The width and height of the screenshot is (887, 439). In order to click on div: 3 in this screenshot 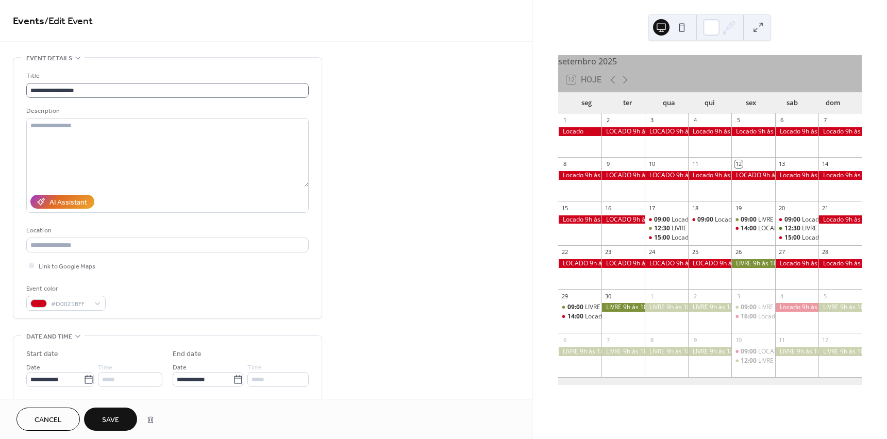, I will do `click(738, 296)`.